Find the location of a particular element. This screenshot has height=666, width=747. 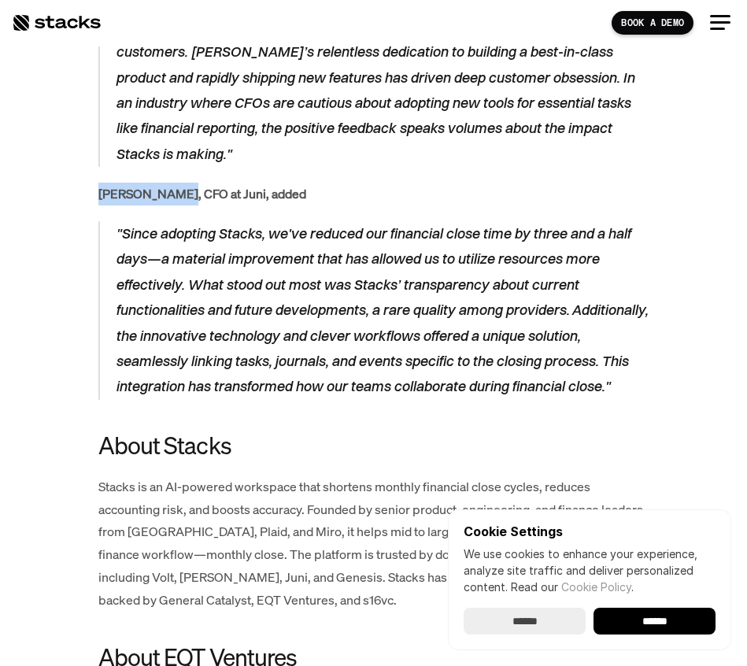

p: BOOK A DEMO is located at coordinates (653, 23).